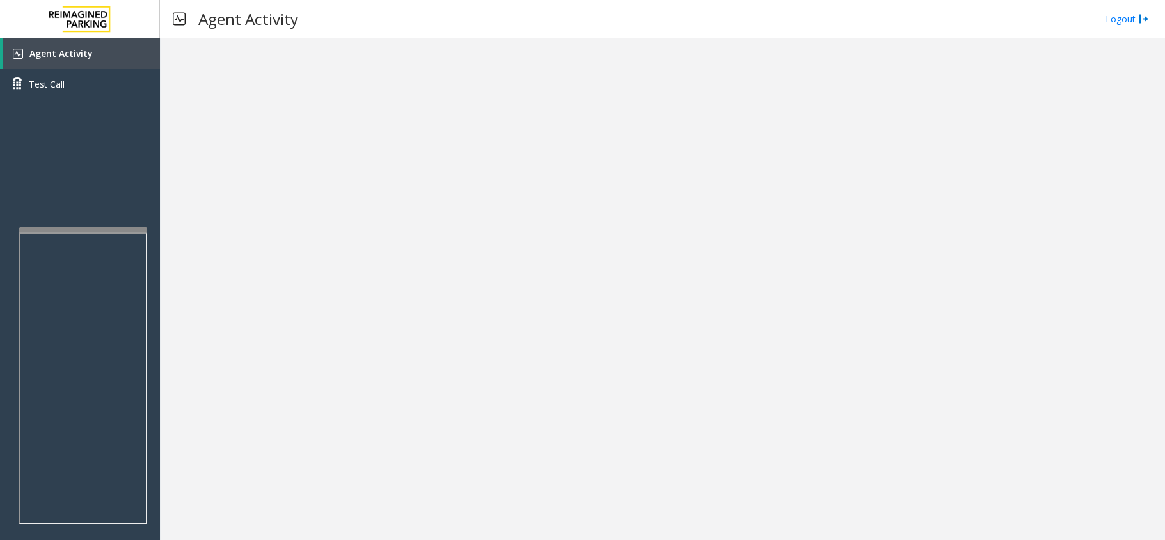 This screenshot has height=540, width=1165. Describe the element at coordinates (1127, 19) in the screenshot. I see `a: Logout` at that location.